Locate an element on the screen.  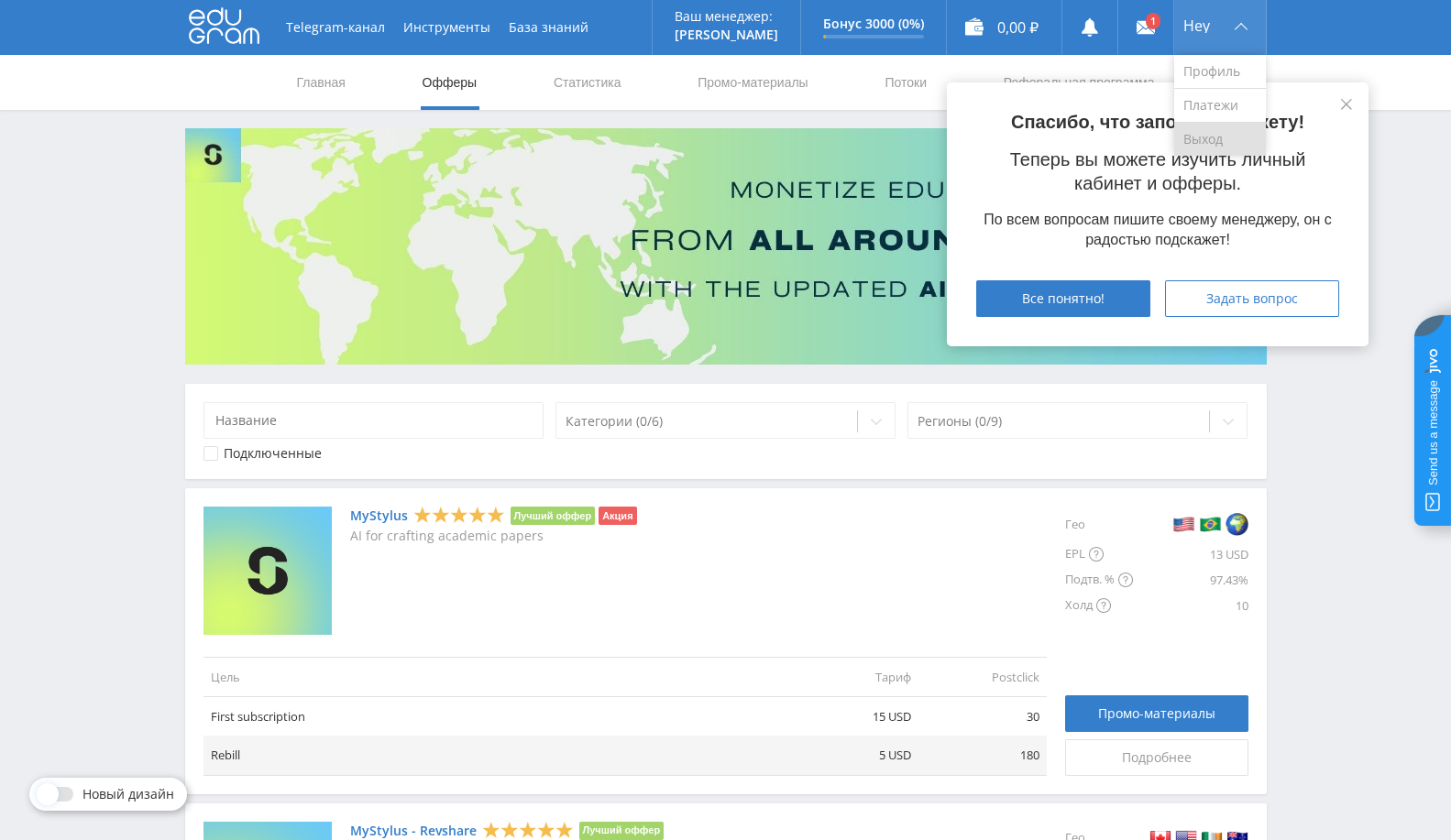
a: Выход is located at coordinates (1220, 140).